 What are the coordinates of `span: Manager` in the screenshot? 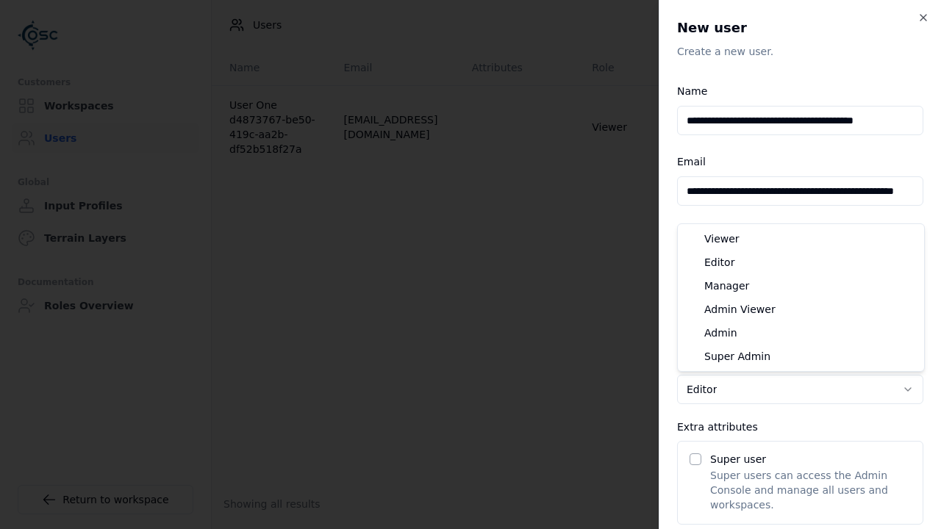 It's located at (726, 286).